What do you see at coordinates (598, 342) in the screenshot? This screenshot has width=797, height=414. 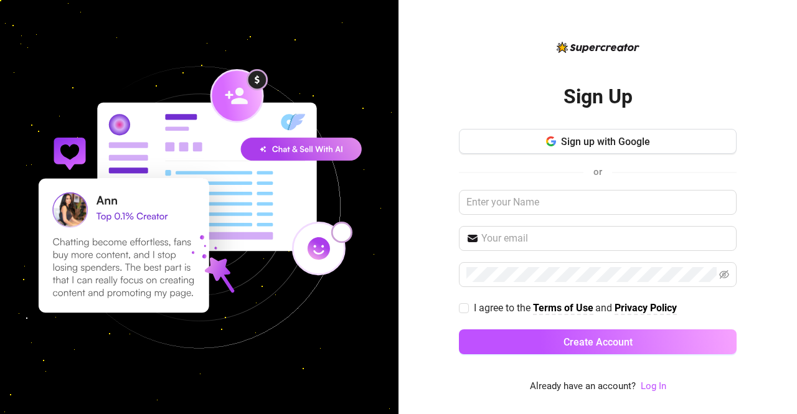 I see `span: Create Account` at bounding box center [598, 342].